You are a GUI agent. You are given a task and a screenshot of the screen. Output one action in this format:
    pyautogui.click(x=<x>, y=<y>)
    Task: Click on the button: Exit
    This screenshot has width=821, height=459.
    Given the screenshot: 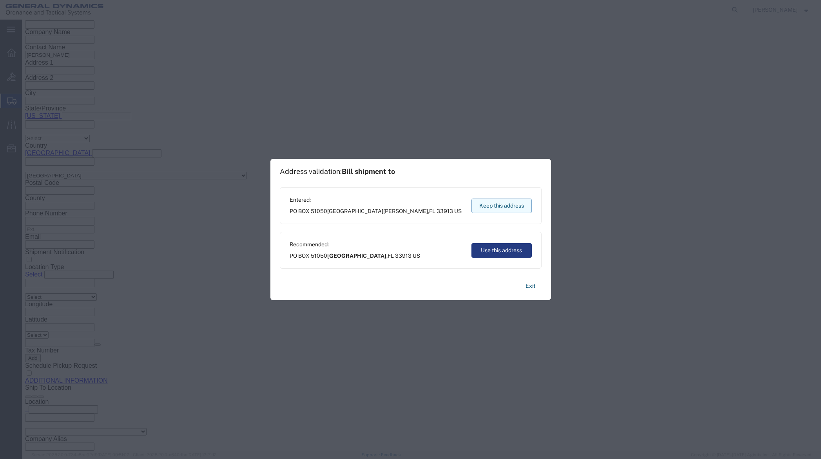 What is the action you would take?
    pyautogui.click(x=530, y=286)
    